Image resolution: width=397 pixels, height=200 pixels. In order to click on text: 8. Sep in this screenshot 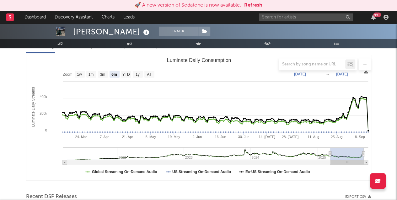, I will do `click(359, 137)`.